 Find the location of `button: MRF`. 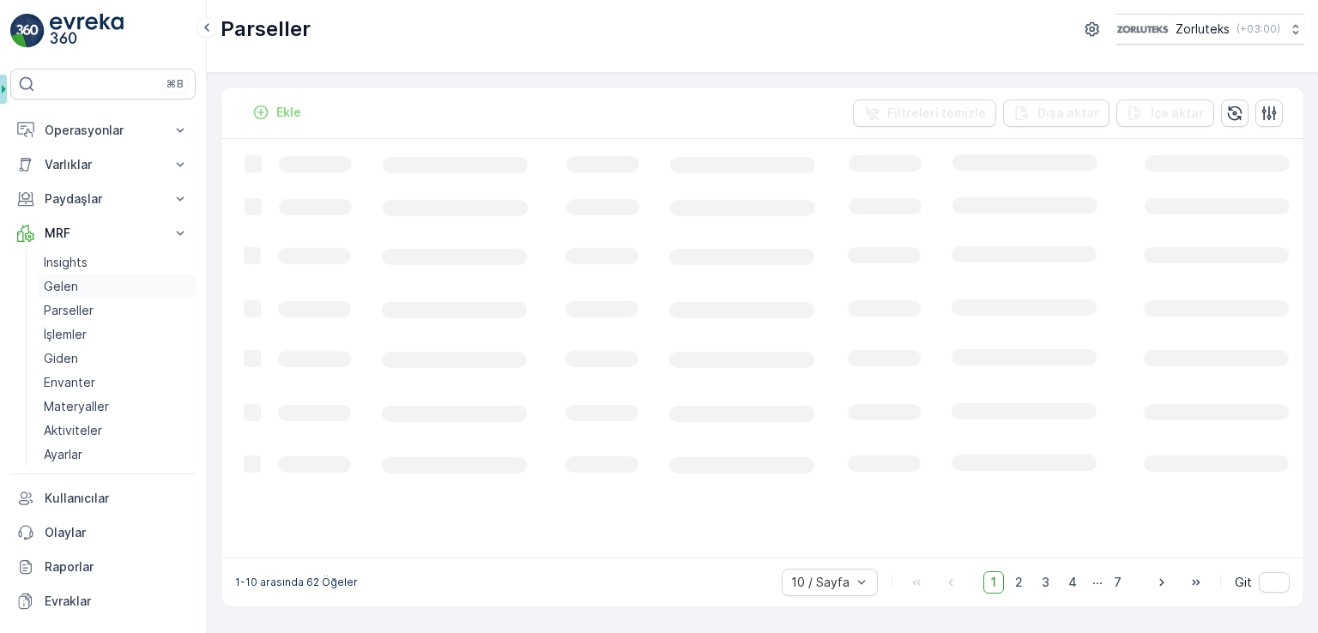

button: MRF is located at coordinates (103, 233).